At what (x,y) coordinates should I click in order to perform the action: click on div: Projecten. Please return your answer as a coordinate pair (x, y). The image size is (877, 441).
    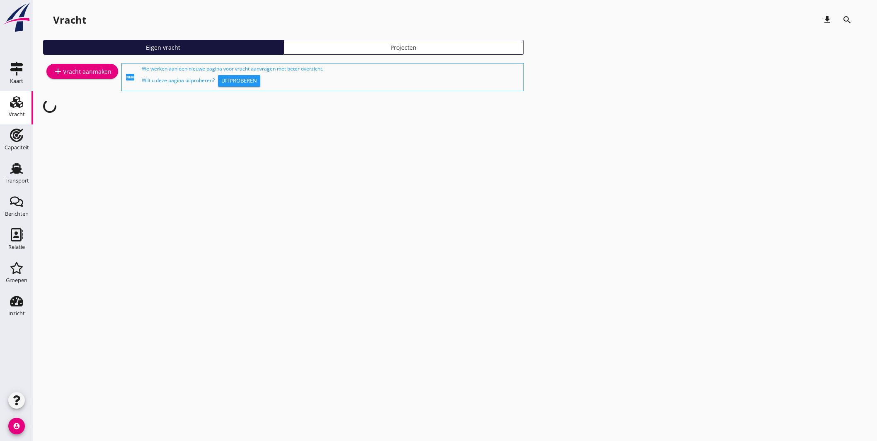
    Looking at the image, I should click on (404, 47).